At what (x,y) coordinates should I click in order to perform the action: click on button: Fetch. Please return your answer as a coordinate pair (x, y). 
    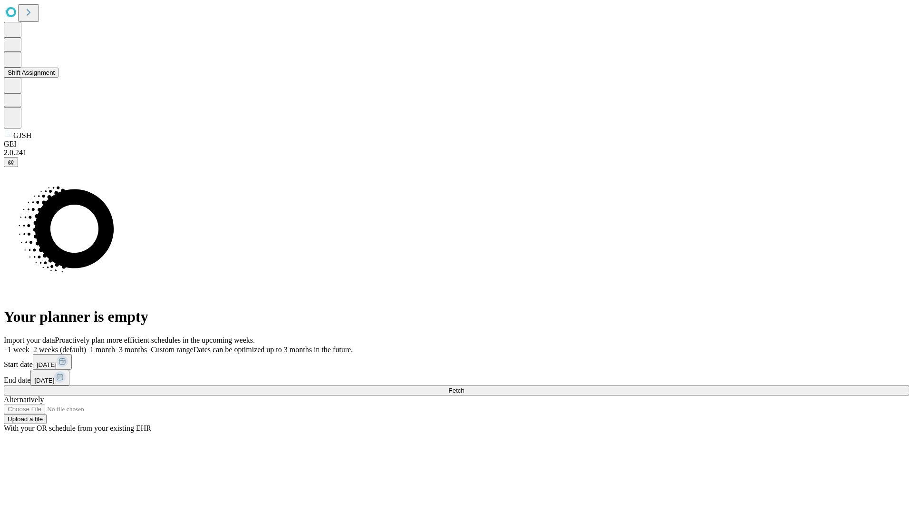
    Looking at the image, I should click on (456, 390).